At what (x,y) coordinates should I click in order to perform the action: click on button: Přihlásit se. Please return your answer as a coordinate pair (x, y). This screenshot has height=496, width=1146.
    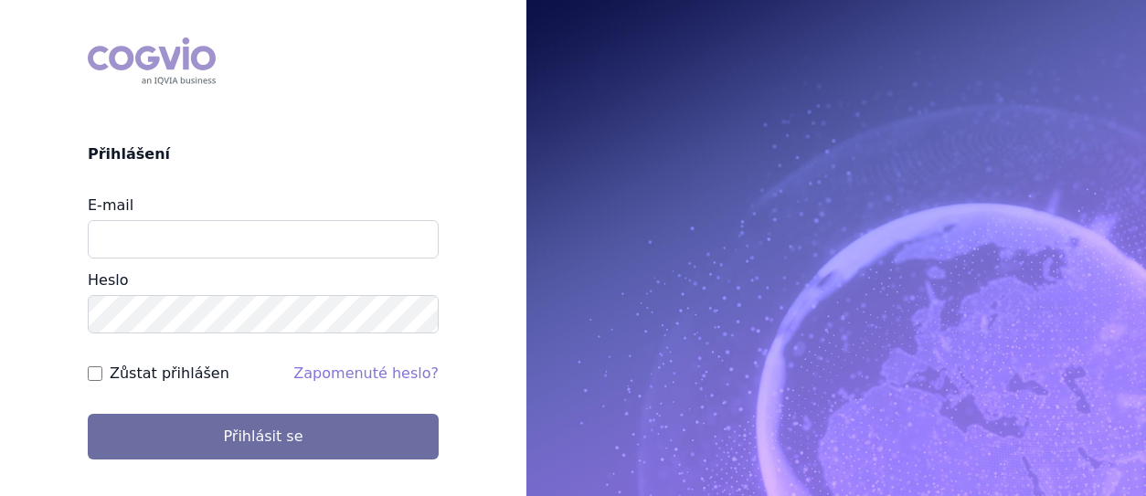
    Looking at the image, I should click on (263, 437).